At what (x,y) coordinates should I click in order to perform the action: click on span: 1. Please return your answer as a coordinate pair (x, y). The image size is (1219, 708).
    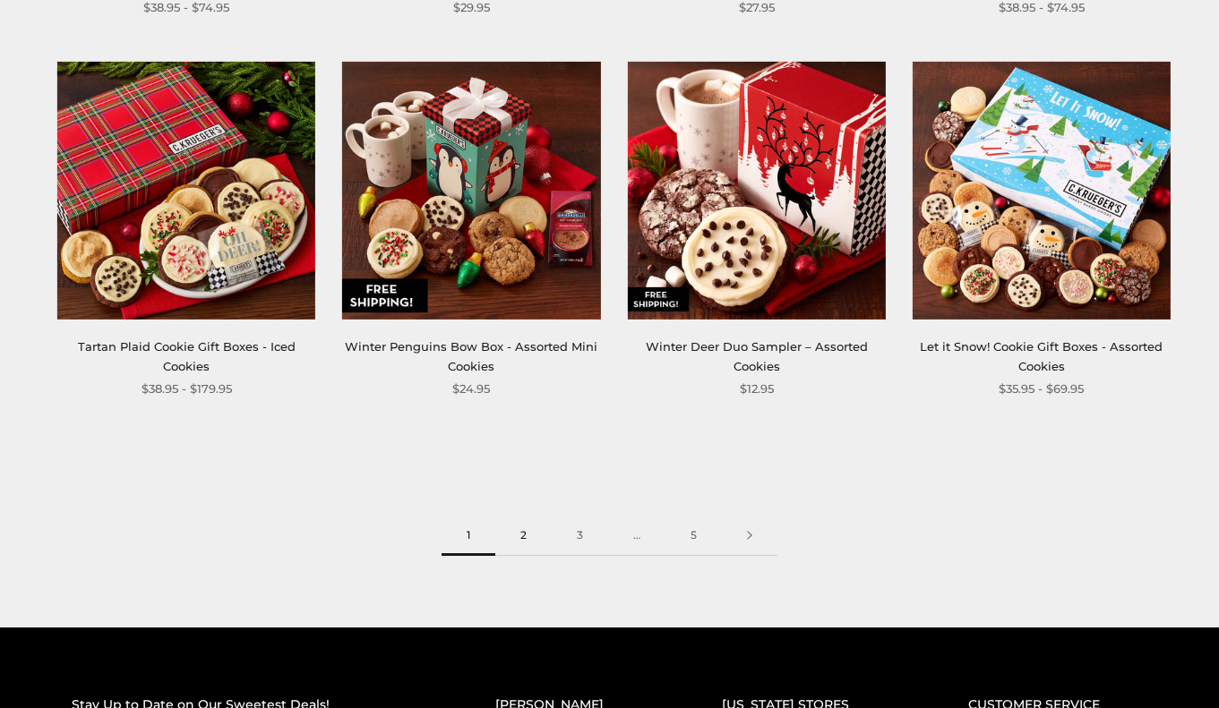
    Looking at the image, I should click on (468, 535).